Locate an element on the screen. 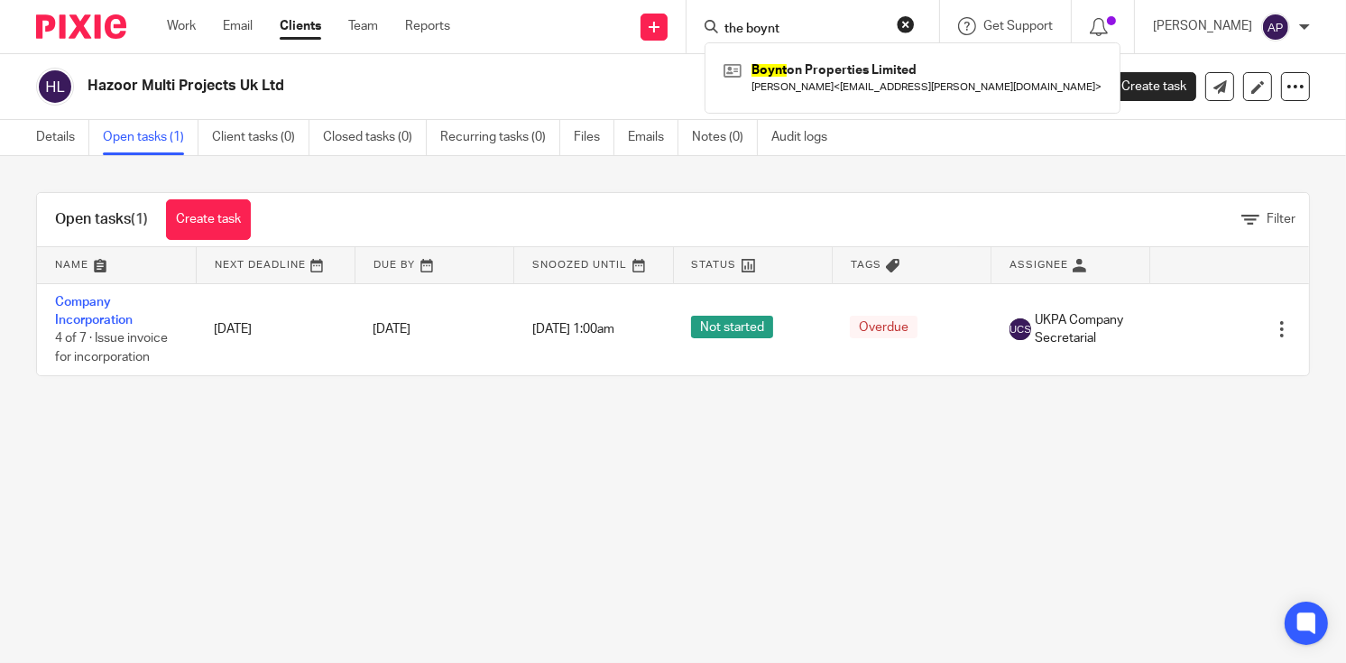  a: Email is located at coordinates (237, 26).